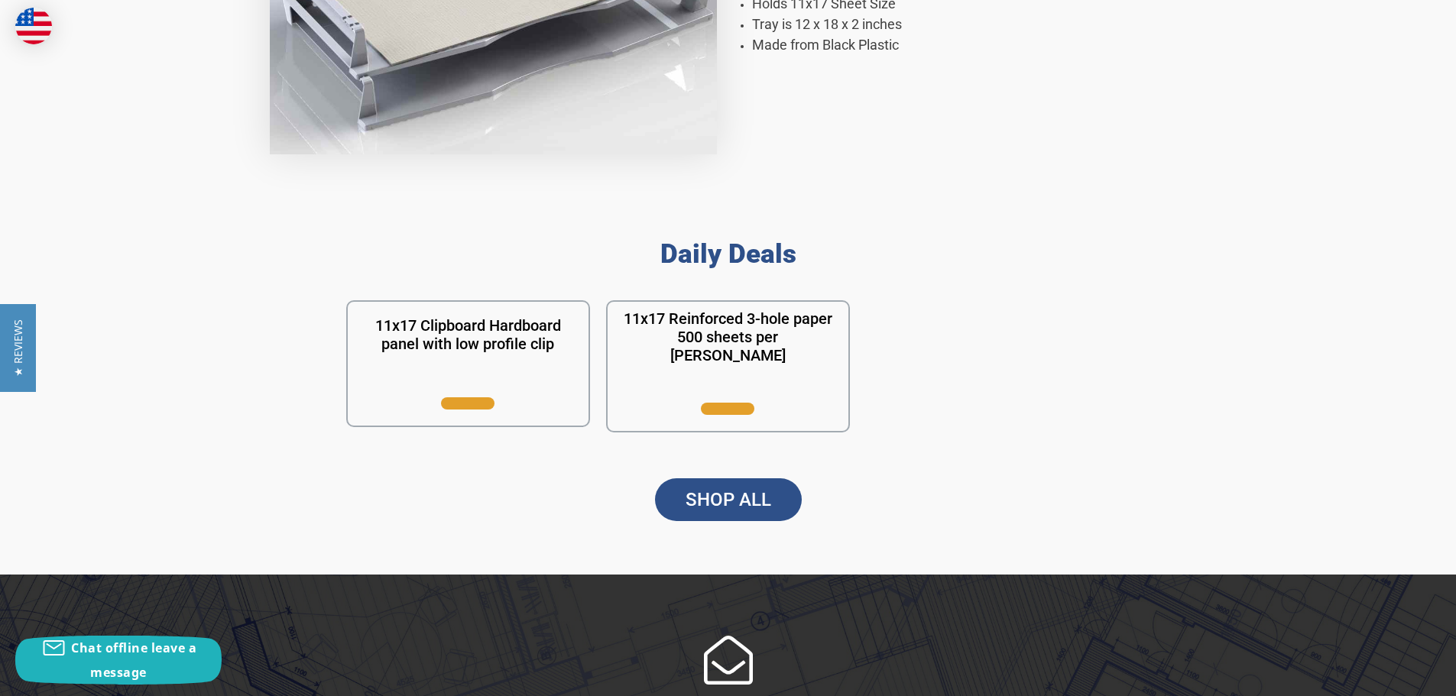 The height and width of the screenshot is (696, 1456). What do you see at coordinates (728, 254) in the screenshot?
I see `h2: Daily Deals` at bounding box center [728, 254].